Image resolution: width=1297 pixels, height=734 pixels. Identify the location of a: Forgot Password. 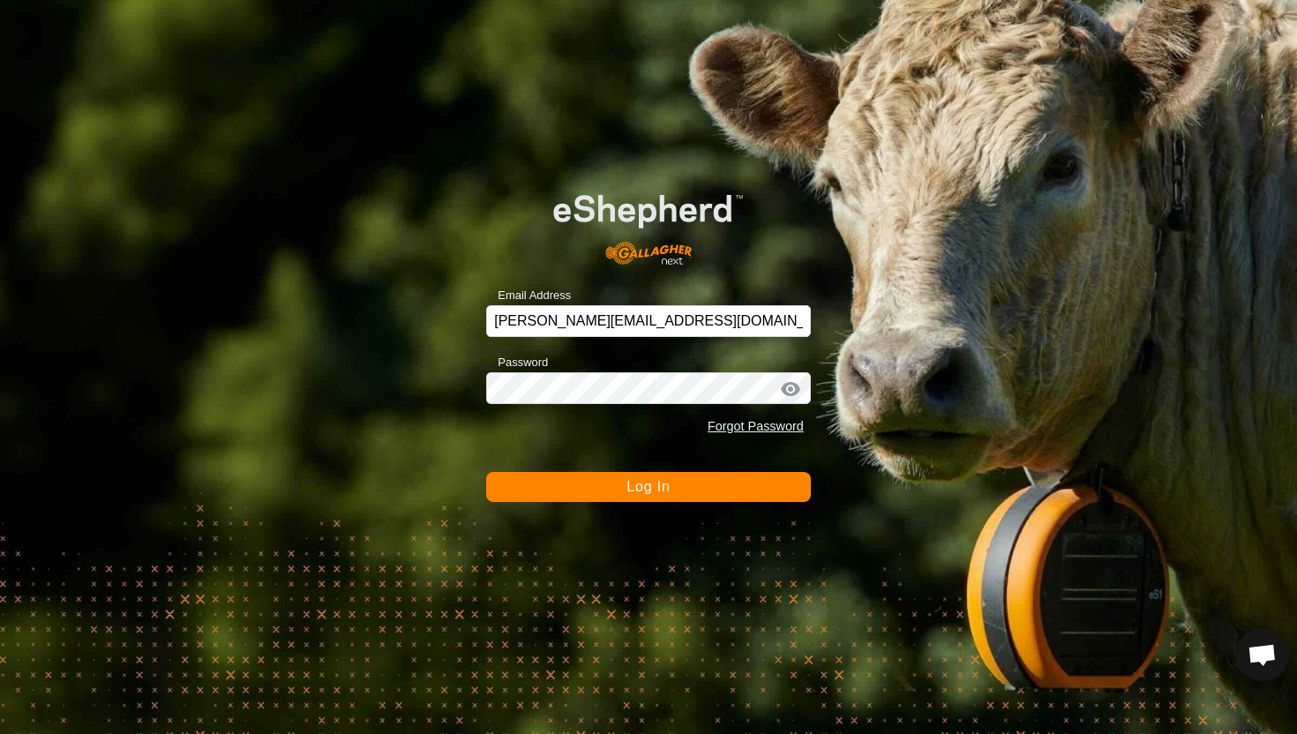
(755, 426).